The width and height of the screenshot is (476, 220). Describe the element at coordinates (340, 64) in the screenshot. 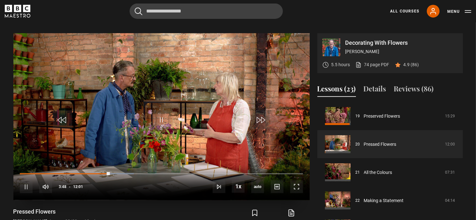

I see `p: 5.5 hours` at that location.